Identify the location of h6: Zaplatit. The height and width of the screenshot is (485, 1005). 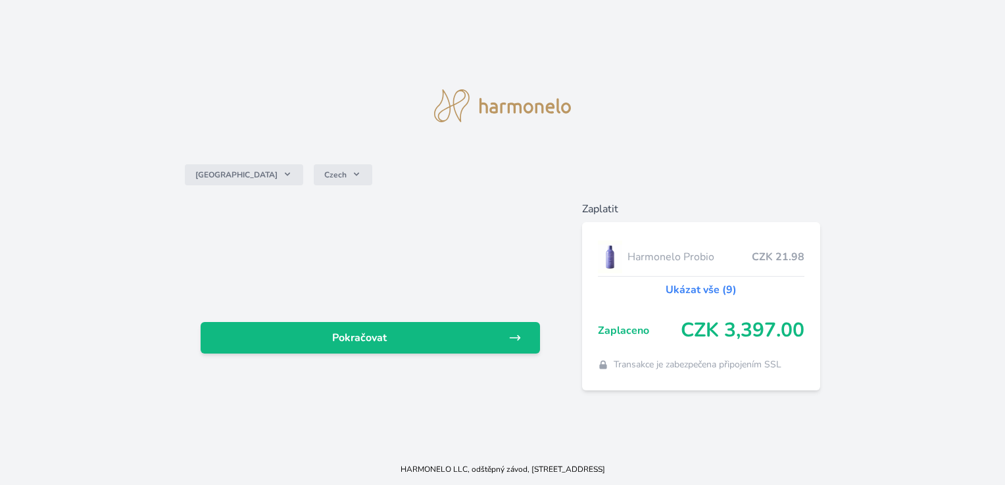
(701, 209).